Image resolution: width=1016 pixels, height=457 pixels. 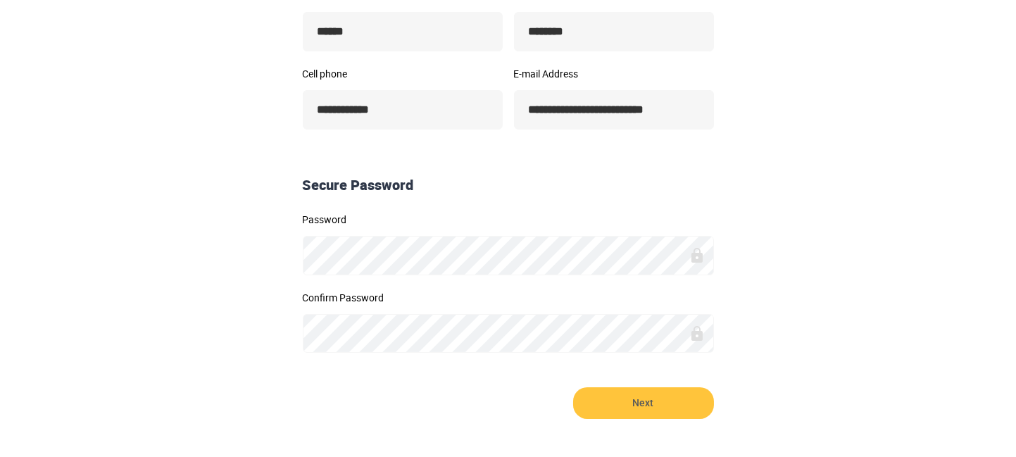 I want to click on div: Secure Password, so click(x=509, y=185).